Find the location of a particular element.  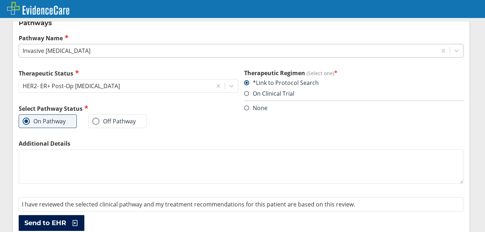

label: On Pathway is located at coordinates (44, 121).